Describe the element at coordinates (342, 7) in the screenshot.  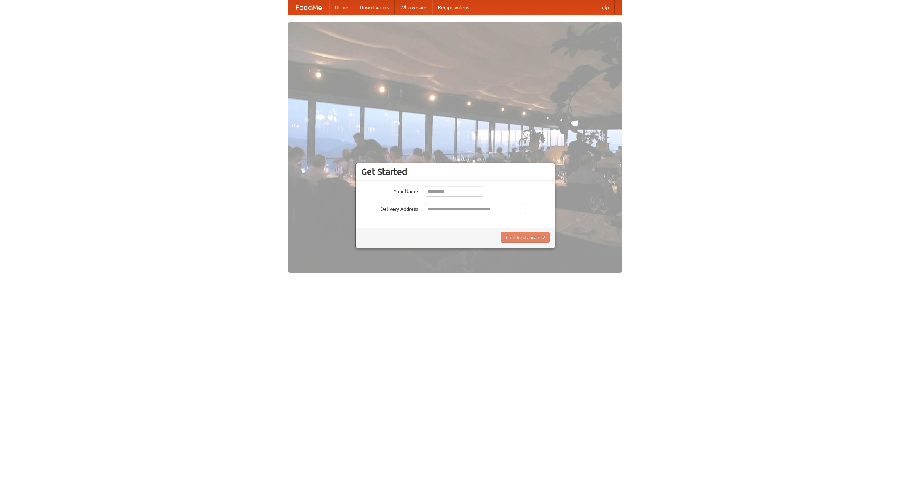
I see `a: Home` at that location.